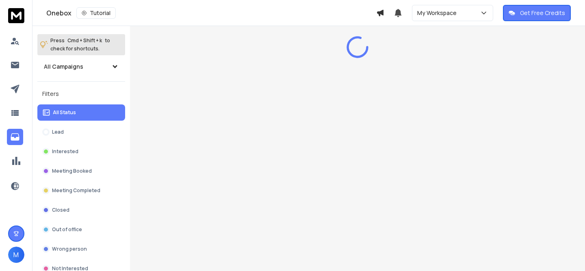  What do you see at coordinates (81, 151) in the screenshot?
I see `button: Interested` at bounding box center [81, 151].